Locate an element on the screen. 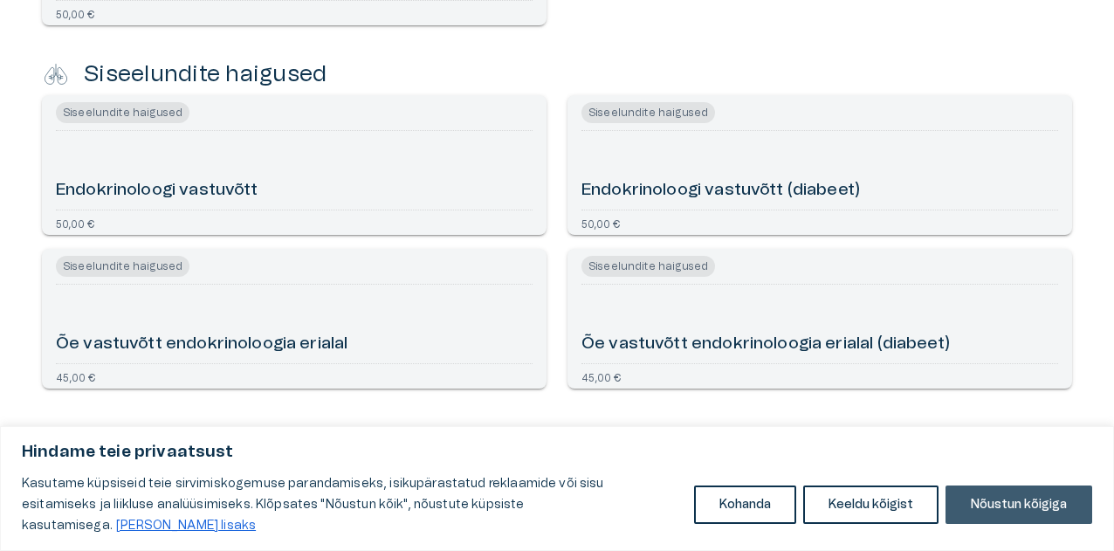 The image size is (1114, 551). button: Kohanda is located at coordinates (745, 505).